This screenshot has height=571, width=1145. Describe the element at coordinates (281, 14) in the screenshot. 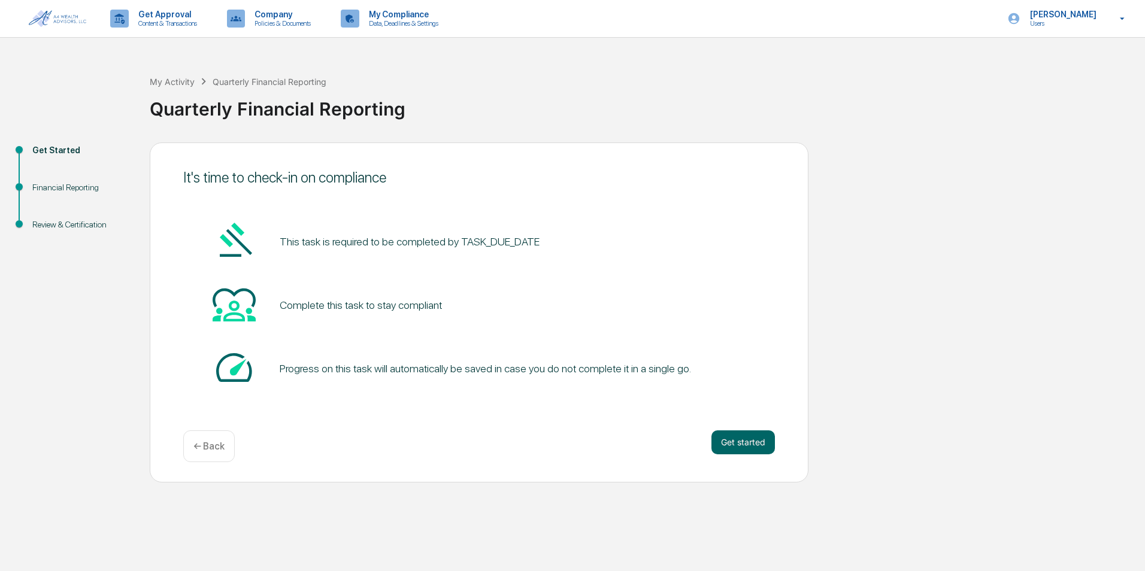

I see `p: Company` at that location.